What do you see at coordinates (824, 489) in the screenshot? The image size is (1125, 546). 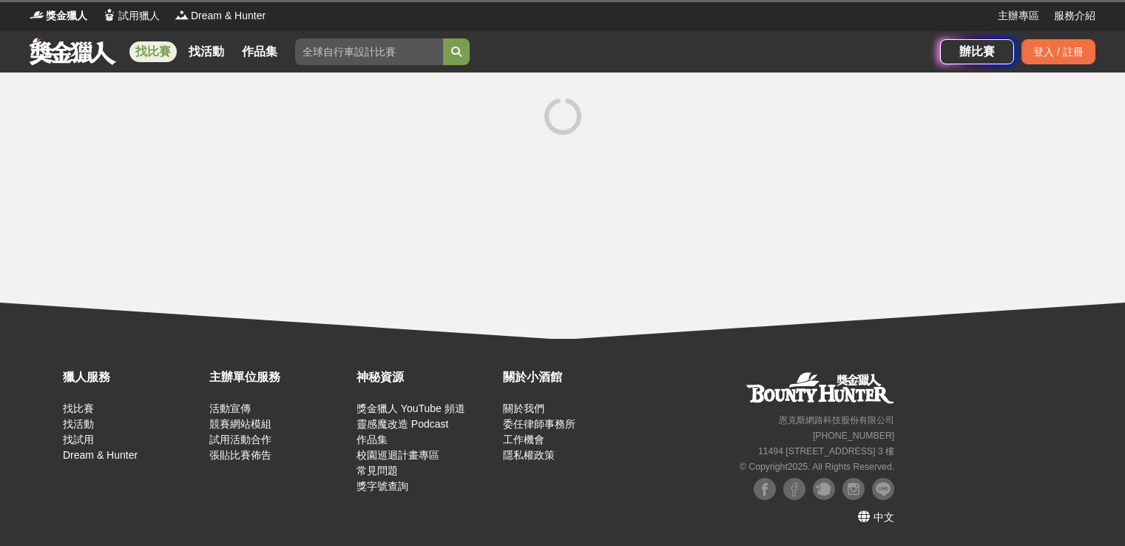 I see `img: Plurk` at bounding box center [824, 489].